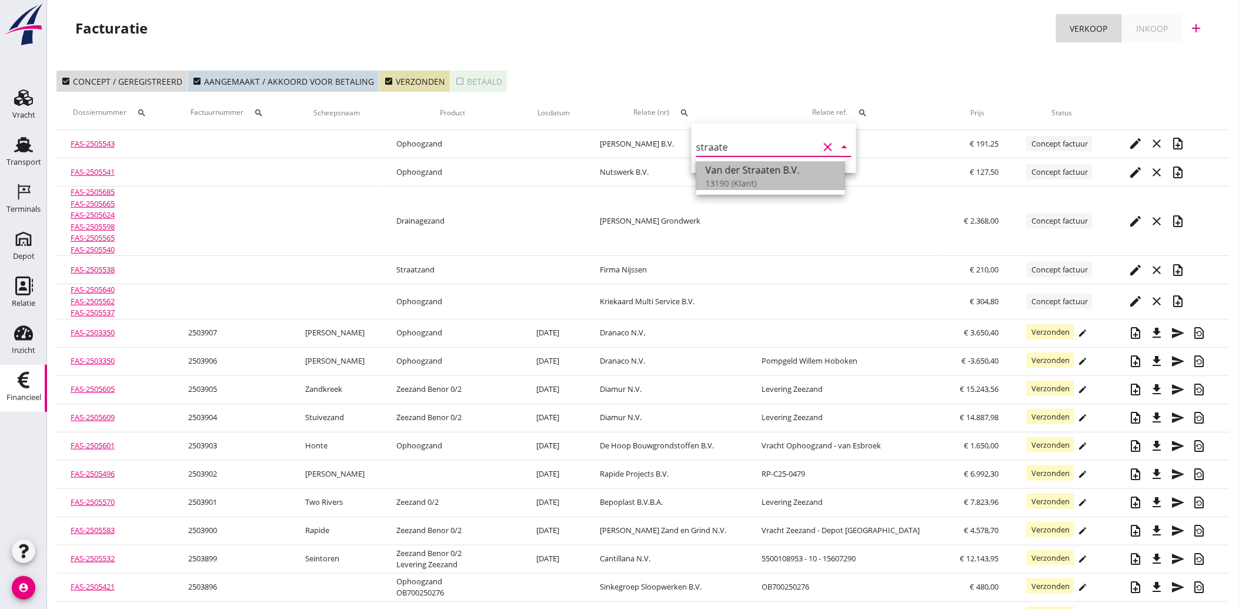  What do you see at coordinates (845, 474) in the screenshot?
I see `td: RP-C25-0479` at bounding box center [845, 474].